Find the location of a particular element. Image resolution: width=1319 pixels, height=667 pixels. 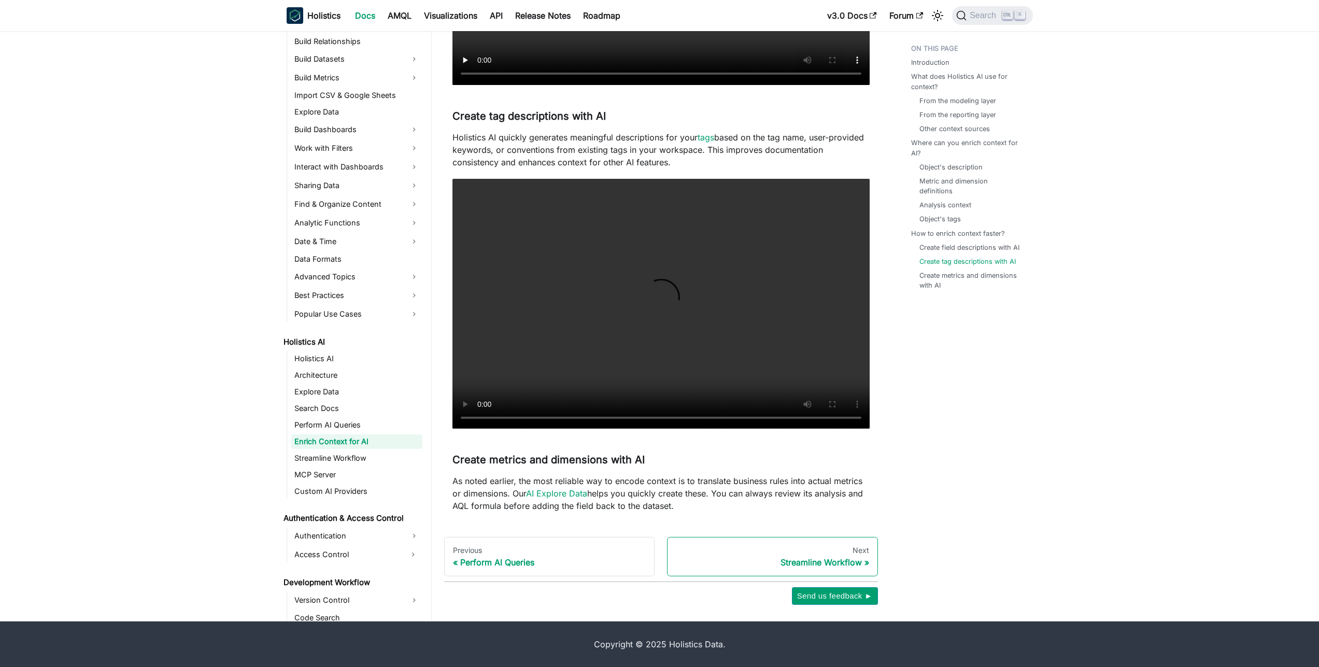

a: Authentication is located at coordinates (357, 536).